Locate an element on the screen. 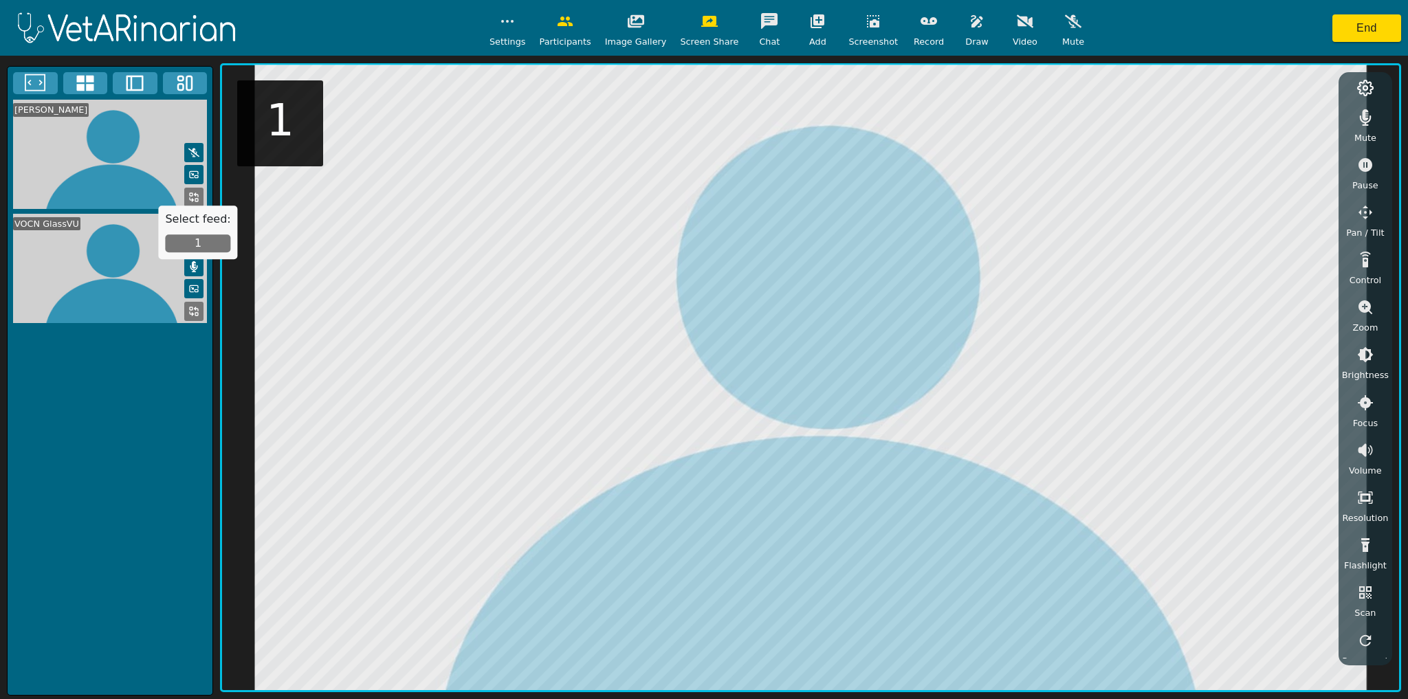 The width and height of the screenshot is (1408, 699). button: 1 is located at coordinates (197, 243).